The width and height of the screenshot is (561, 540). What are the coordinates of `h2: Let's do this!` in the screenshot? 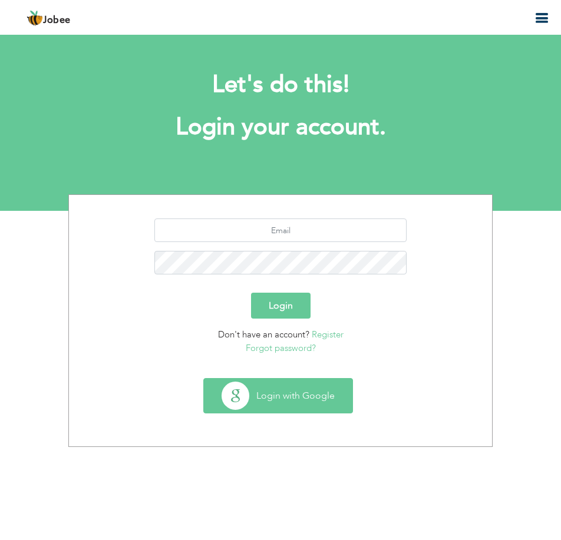 It's located at (280, 85).